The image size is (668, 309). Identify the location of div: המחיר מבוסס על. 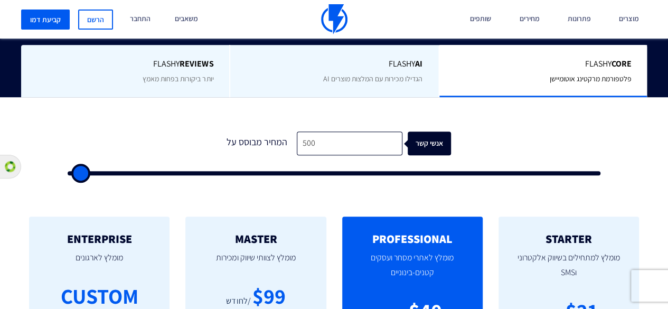
(257, 143).